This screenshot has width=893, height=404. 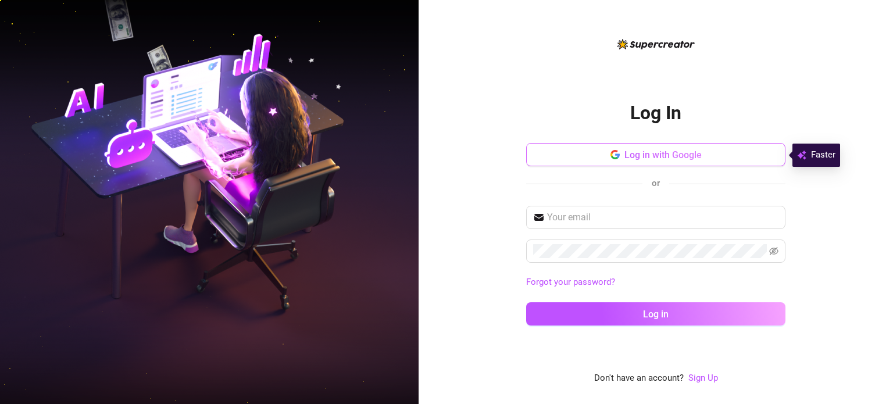 I want to click on span: or, so click(x=656, y=183).